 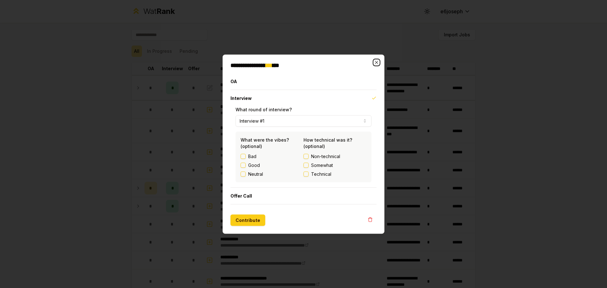 What do you see at coordinates (328, 143) in the screenshot?
I see `label: How technical was it? (optional)` at bounding box center [328, 143].